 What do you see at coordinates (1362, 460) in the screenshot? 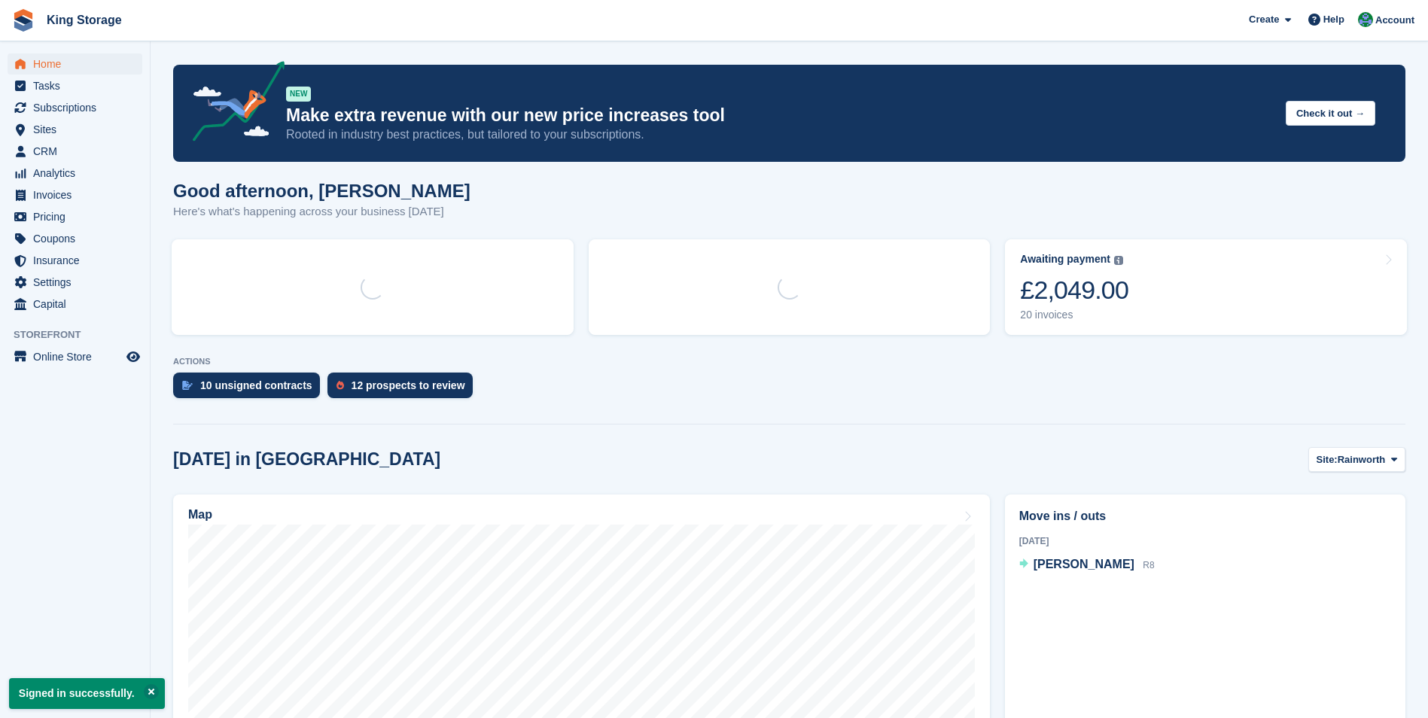
I see `span: Rainworth` at bounding box center [1362, 460].